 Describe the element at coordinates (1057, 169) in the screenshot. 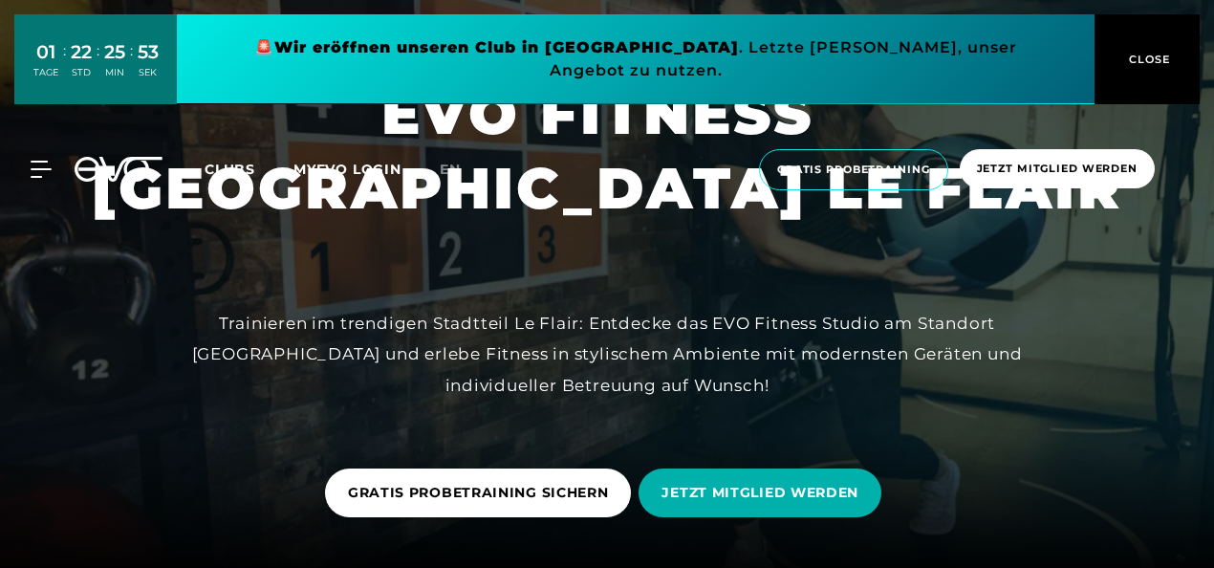

I see `a: Jetzt Mitglied werden` at that location.